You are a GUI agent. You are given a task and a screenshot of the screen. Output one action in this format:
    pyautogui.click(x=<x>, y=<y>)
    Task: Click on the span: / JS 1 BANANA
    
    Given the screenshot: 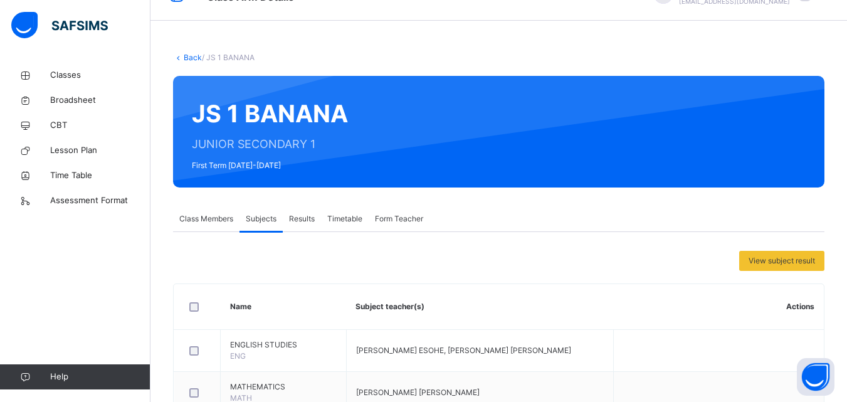 What is the action you would take?
    pyautogui.click(x=228, y=57)
    